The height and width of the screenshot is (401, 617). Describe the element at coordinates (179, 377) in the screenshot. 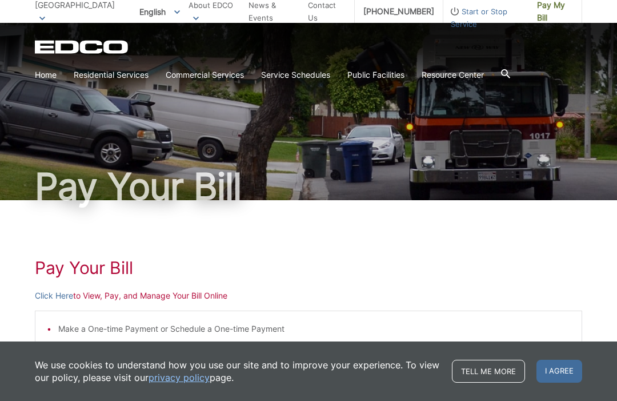

I see `a: privacy policy` at that location.